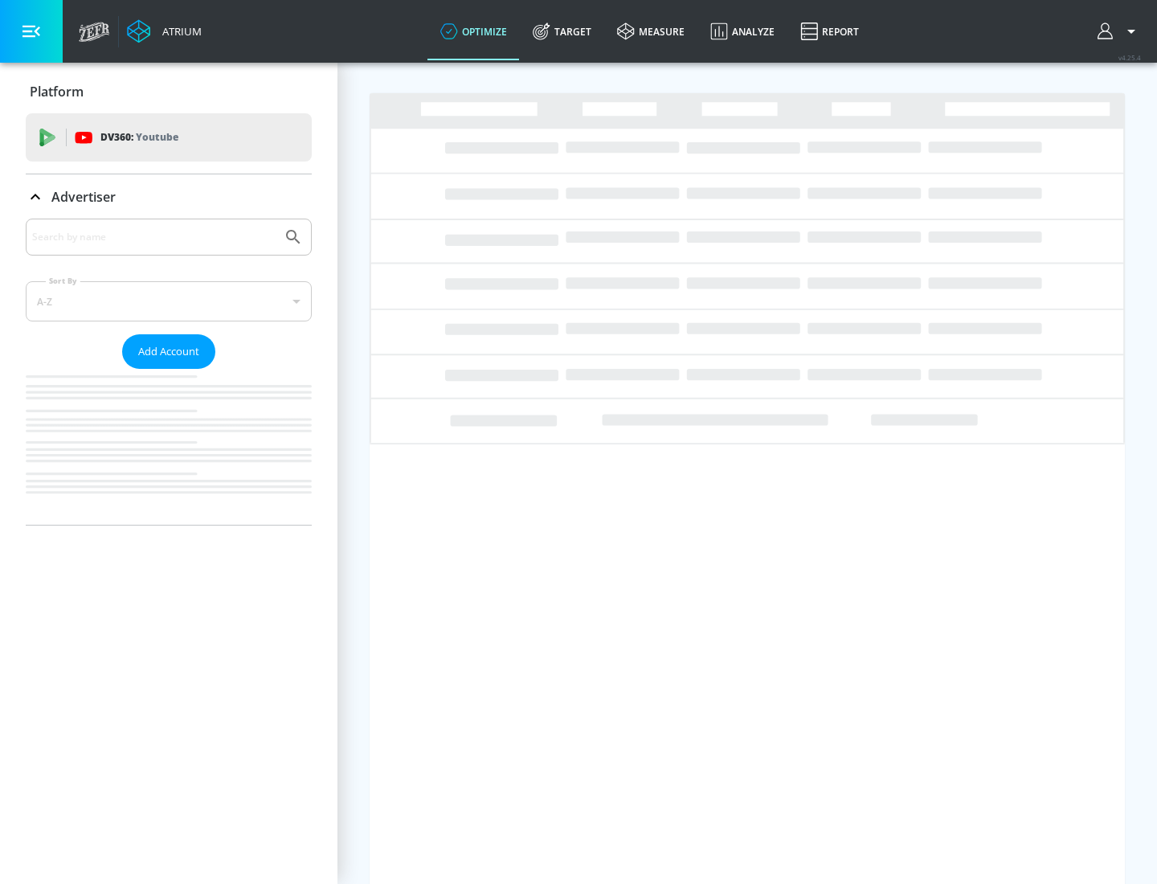 The height and width of the screenshot is (884, 1157). I want to click on span: v 4.25.4, so click(1130, 57).